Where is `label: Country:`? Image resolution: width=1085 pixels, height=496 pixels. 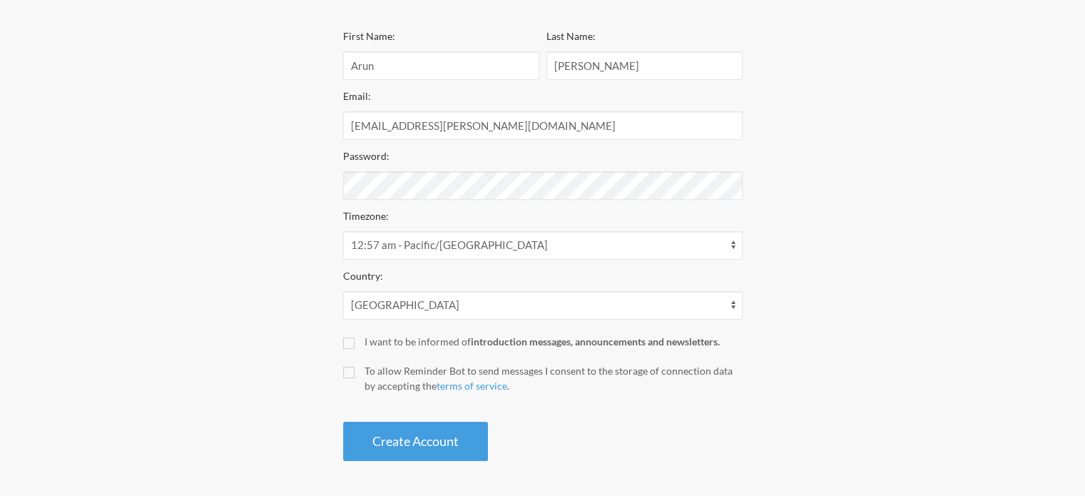 label: Country: is located at coordinates (363, 275).